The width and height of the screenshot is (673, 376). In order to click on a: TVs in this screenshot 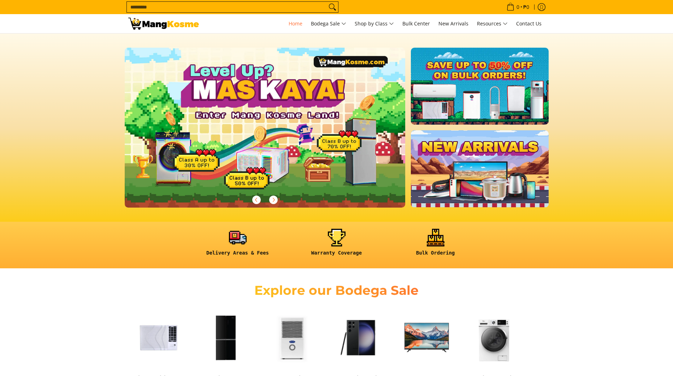, I will do `click(427, 338)`.